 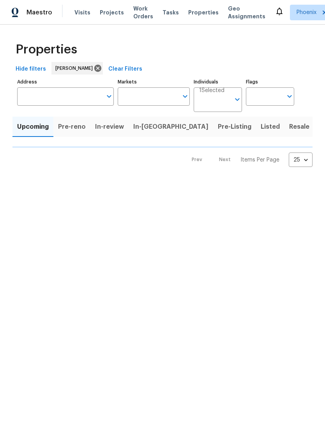 I want to click on button: Hide filters, so click(x=31, y=69).